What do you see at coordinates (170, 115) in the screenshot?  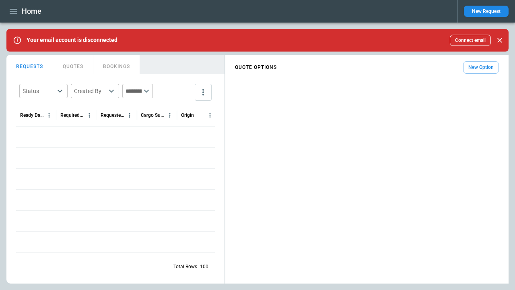 I see `button: Cargo Summary column menu` at bounding box center [170, 115].